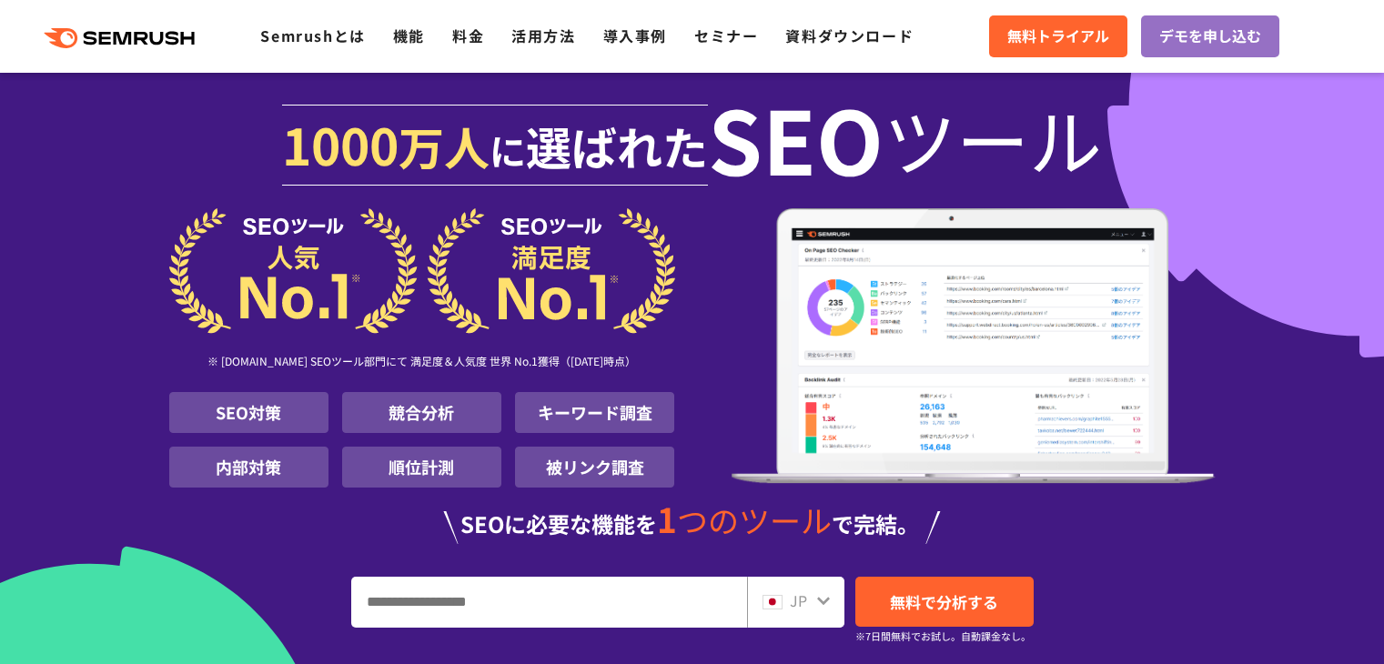 The width and height of the screenshot is (1384, 664). I want to click on span: で完結。, so click(875, 523).